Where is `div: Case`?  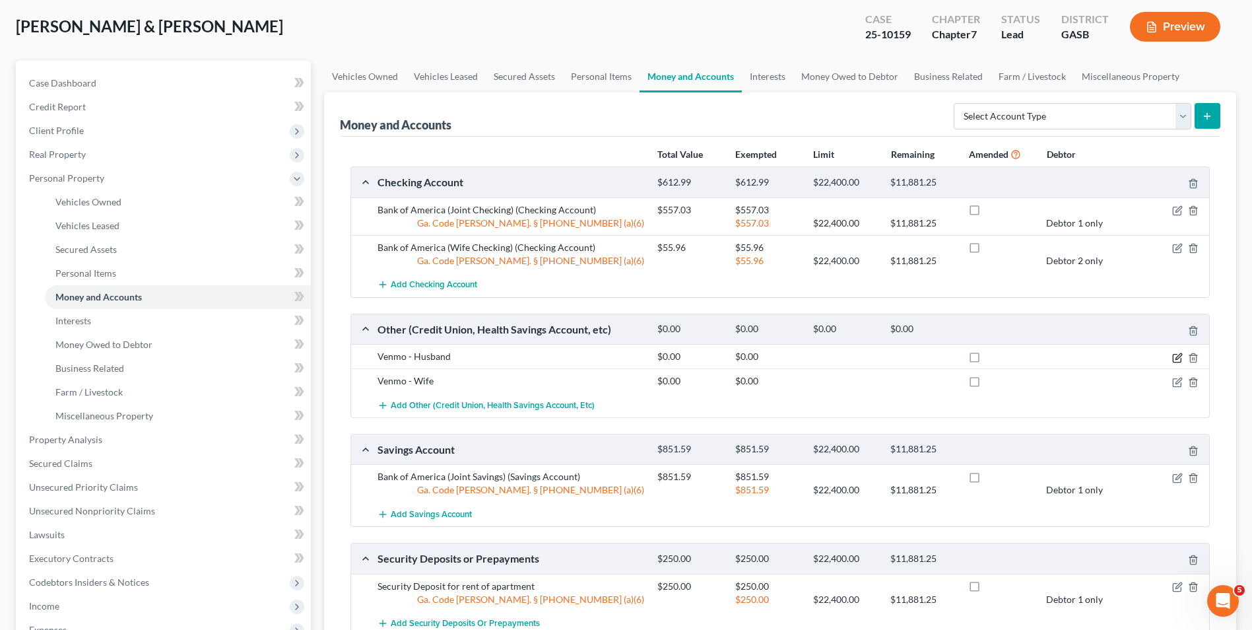
div: Case is located at coordinates (888, 19).